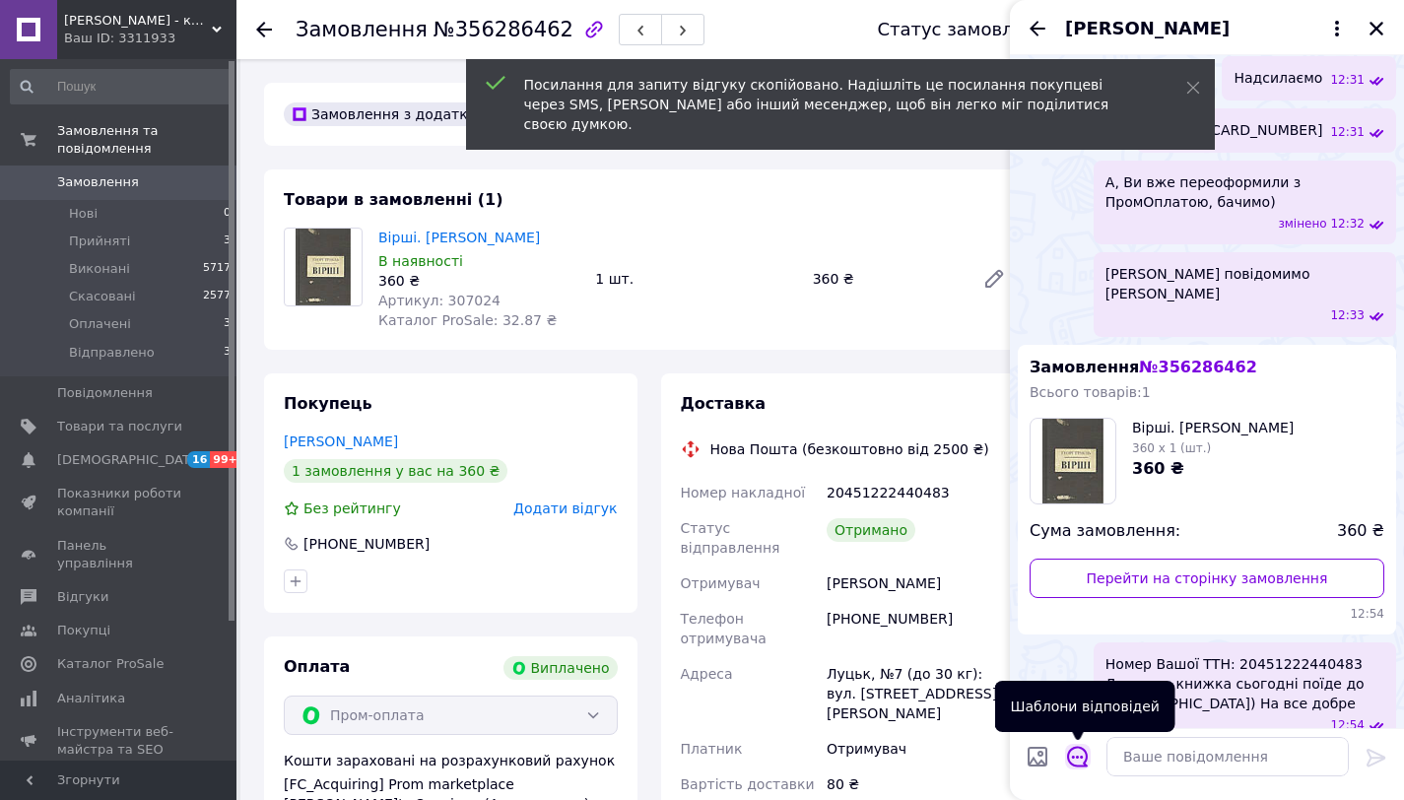 The width and height of the screenshot is (1404, 800). Describe the element at coordinates (150, 38) in the screenshot. I see `div: Ваш ID: 3311933` at that location.